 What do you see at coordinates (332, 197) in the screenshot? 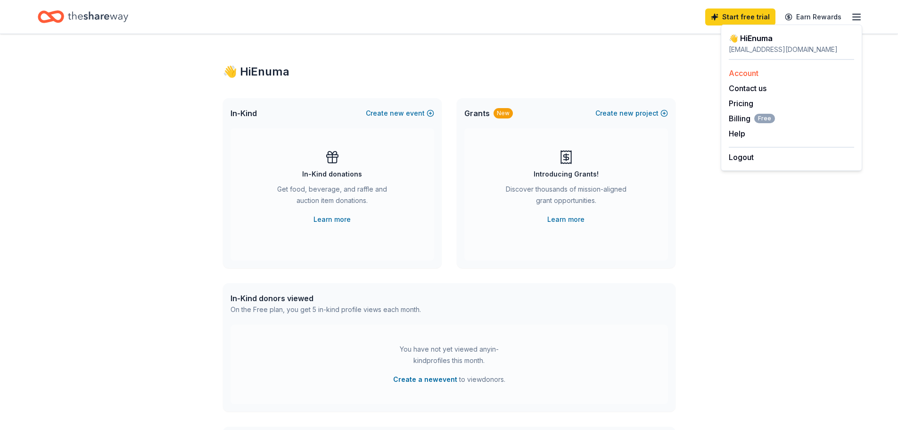
I see `div: Get food, beverage, and raffle and auction item donations.` at bounding box center [332, 197].